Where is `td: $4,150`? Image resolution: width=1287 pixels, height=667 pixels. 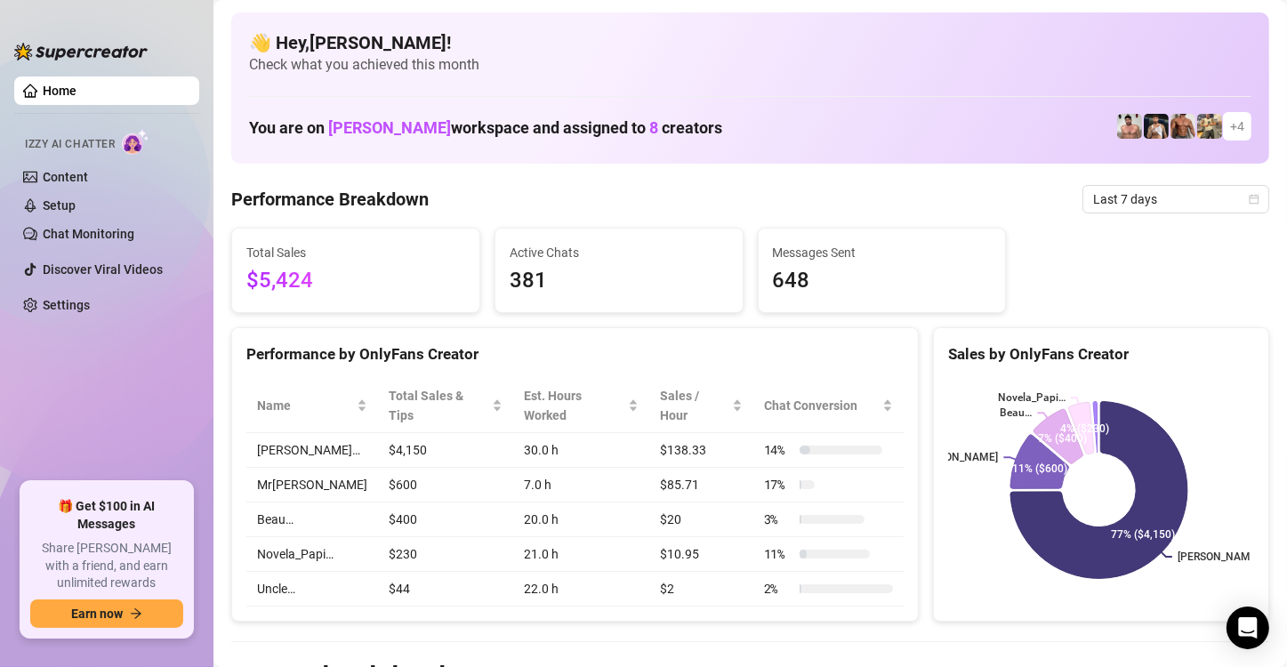 td: $4,150 is located at coordinates (446, 450).